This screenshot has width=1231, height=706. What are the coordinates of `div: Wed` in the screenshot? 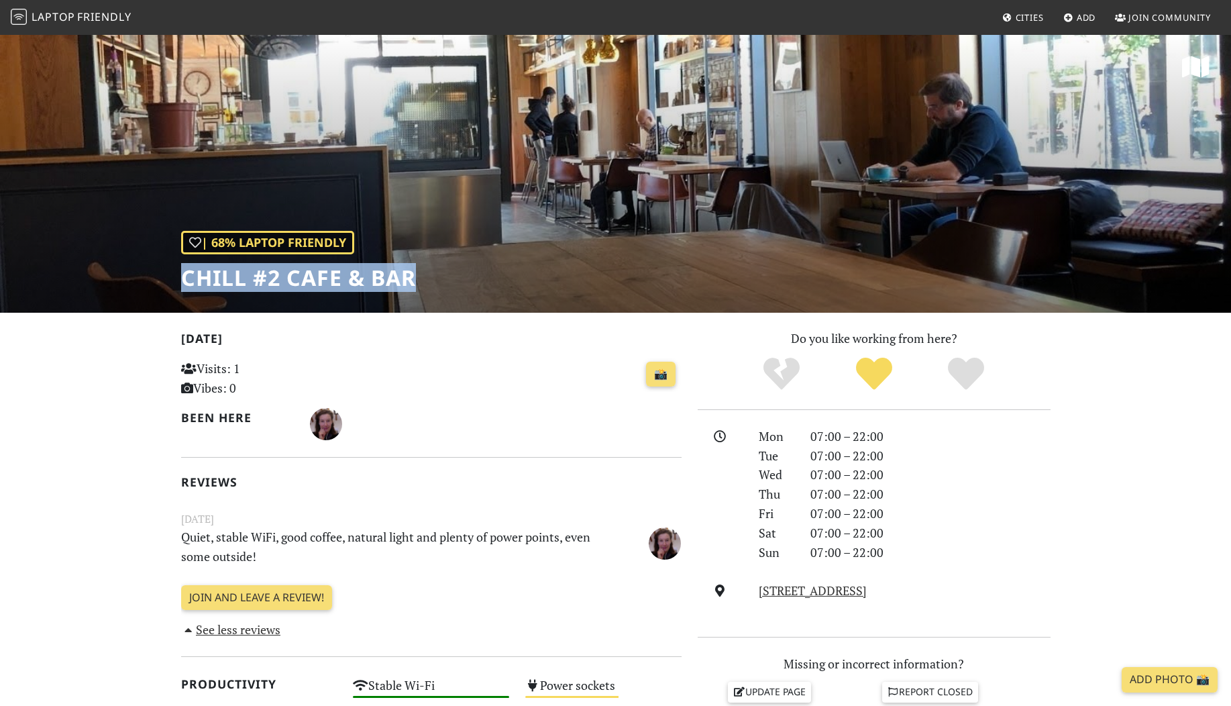 It's located at (776, 474).